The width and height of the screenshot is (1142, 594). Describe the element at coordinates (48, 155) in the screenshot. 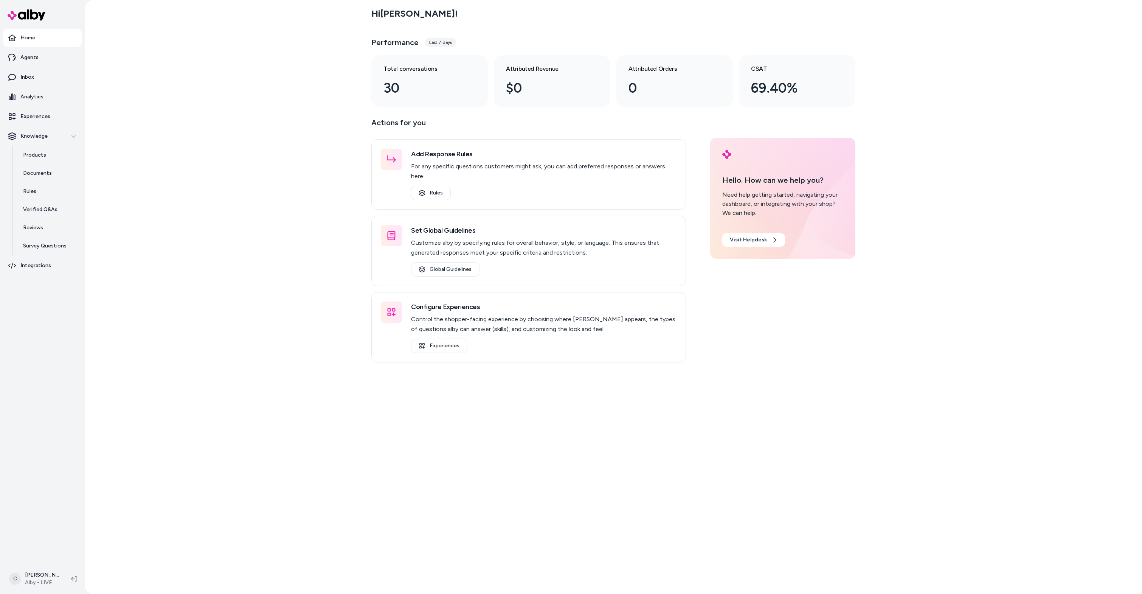

I see `a: Products` at that location.